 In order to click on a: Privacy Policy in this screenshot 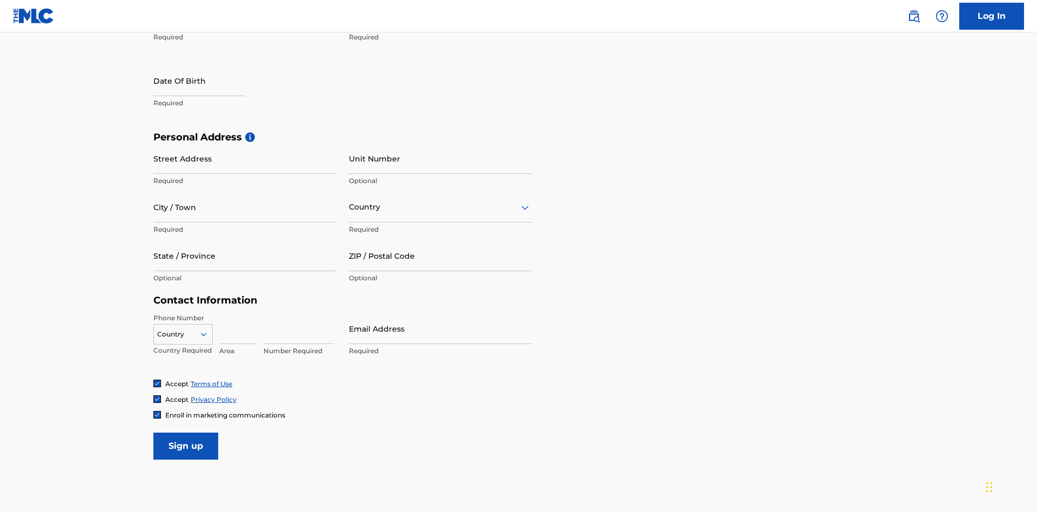, I will do `click(213, 399)`.